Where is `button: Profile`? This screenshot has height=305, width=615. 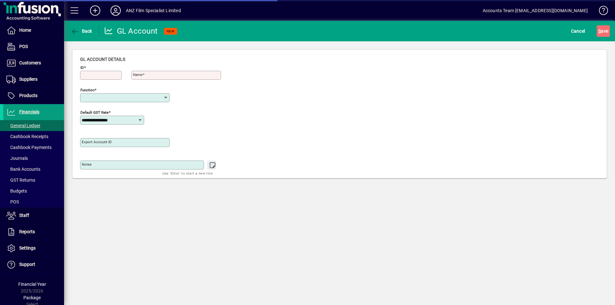
button: Profile is located at coordinates (116, 11).